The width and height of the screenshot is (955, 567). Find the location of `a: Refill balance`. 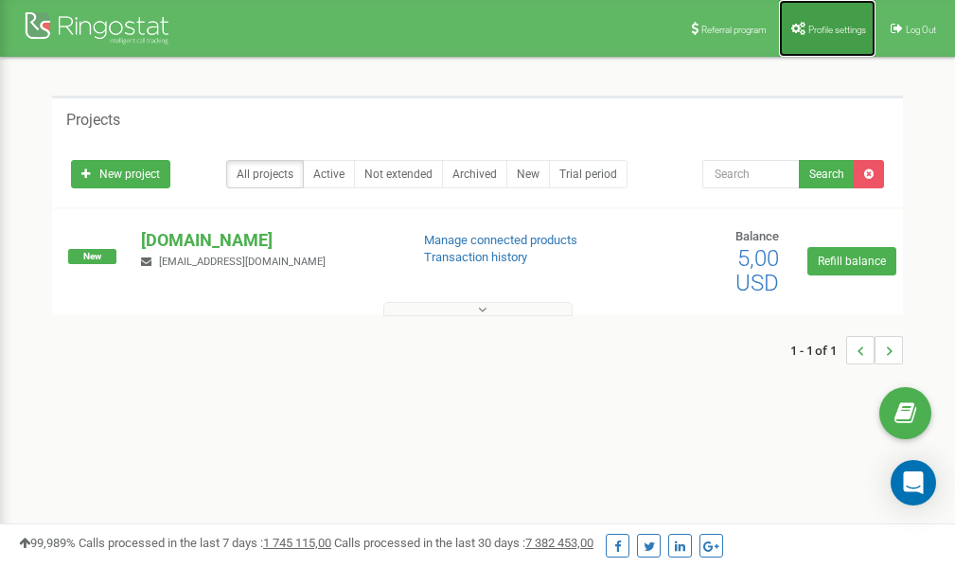

a: Refill balance is located at coordinates (852, 261).